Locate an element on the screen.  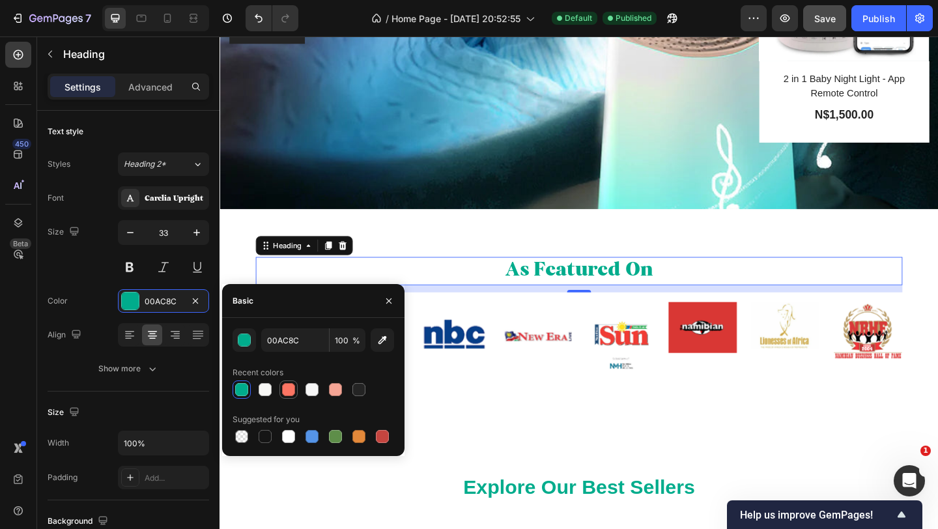
div: Undo/Redo is located at coordinates (272, 18).